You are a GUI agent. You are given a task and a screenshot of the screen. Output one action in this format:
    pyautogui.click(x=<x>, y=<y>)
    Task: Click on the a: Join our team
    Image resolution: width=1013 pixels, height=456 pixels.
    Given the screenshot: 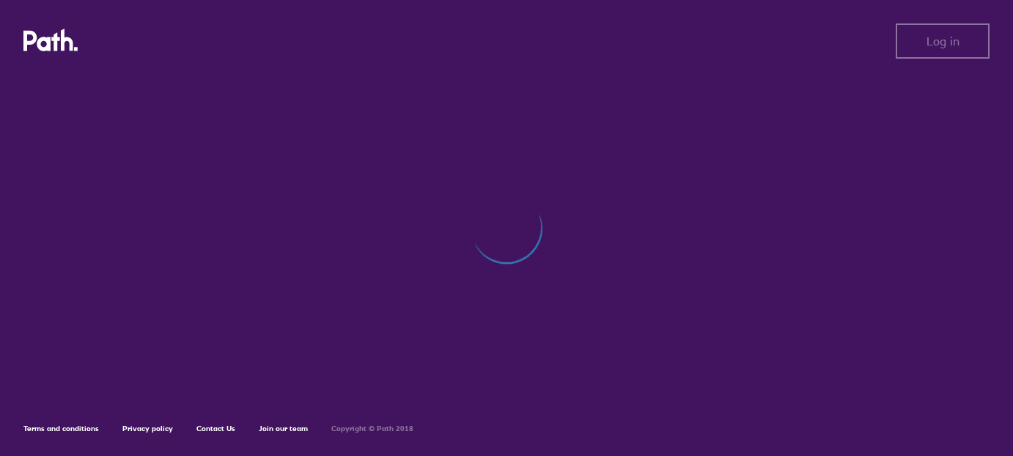 What is the action you would take?
    pyautogui.click(x=283, y=428)
    